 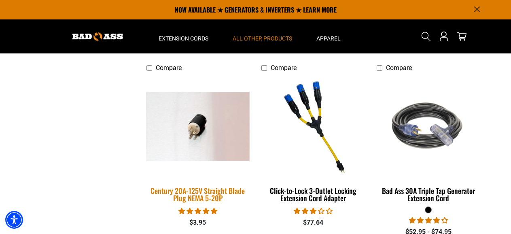 What do you see at coordinates (183, 36) in the screenshot?
I see `summary: Extension Cords` at bounding box center [183, 36].